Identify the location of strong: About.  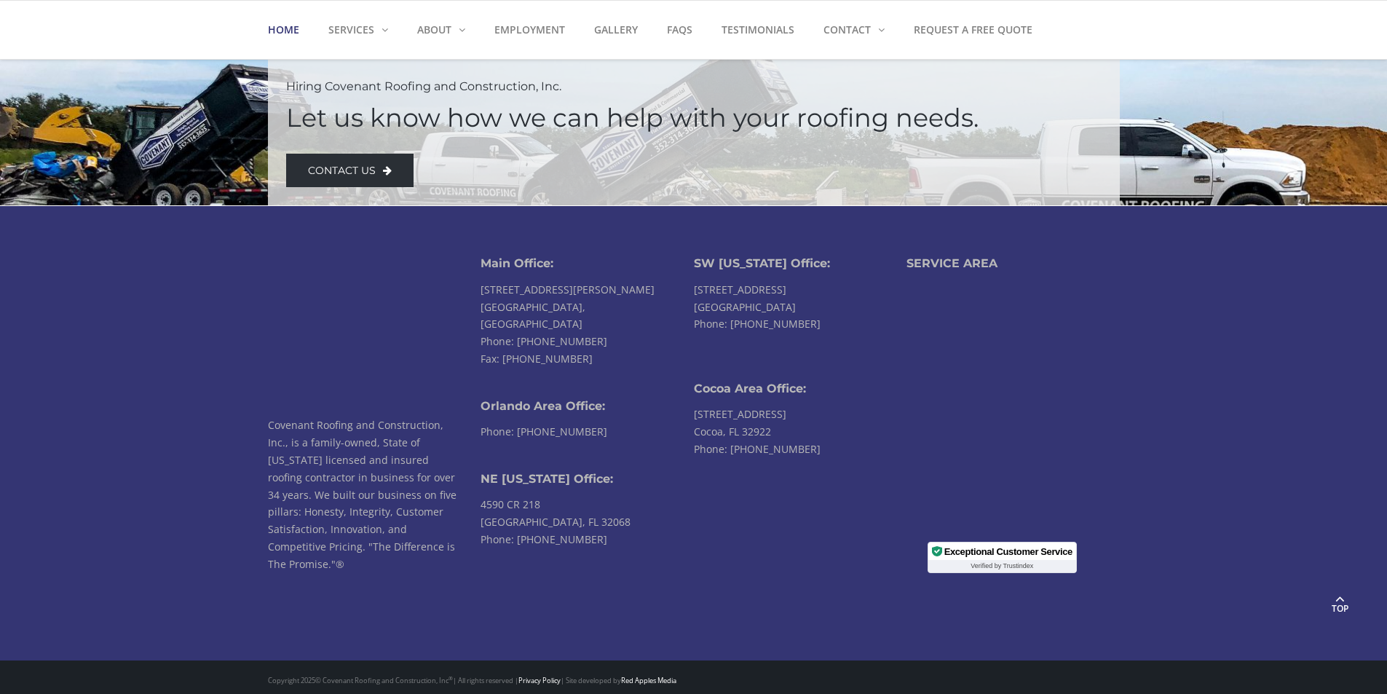
(434, 29).